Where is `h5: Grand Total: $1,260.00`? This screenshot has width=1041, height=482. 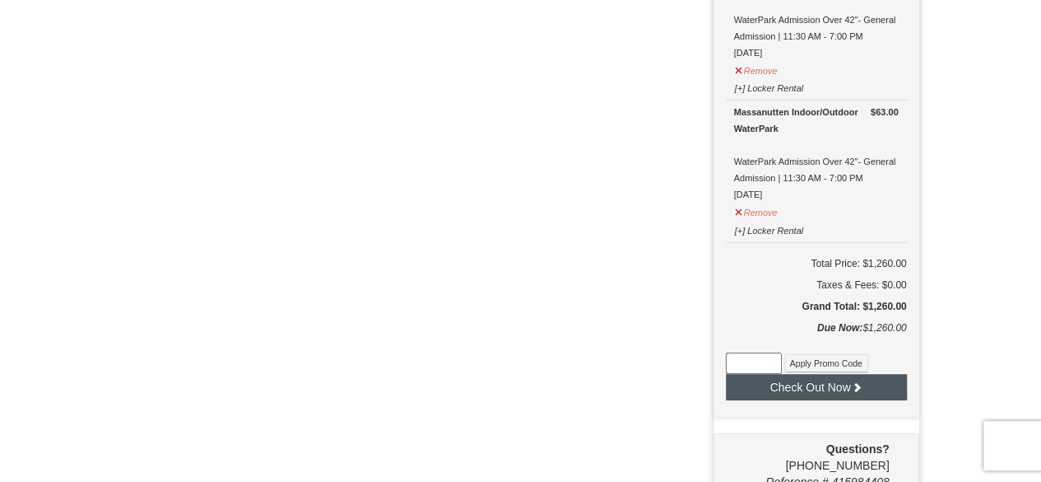
h5: Grand Total: $1,260.00 is located at coordinates (817, 306).